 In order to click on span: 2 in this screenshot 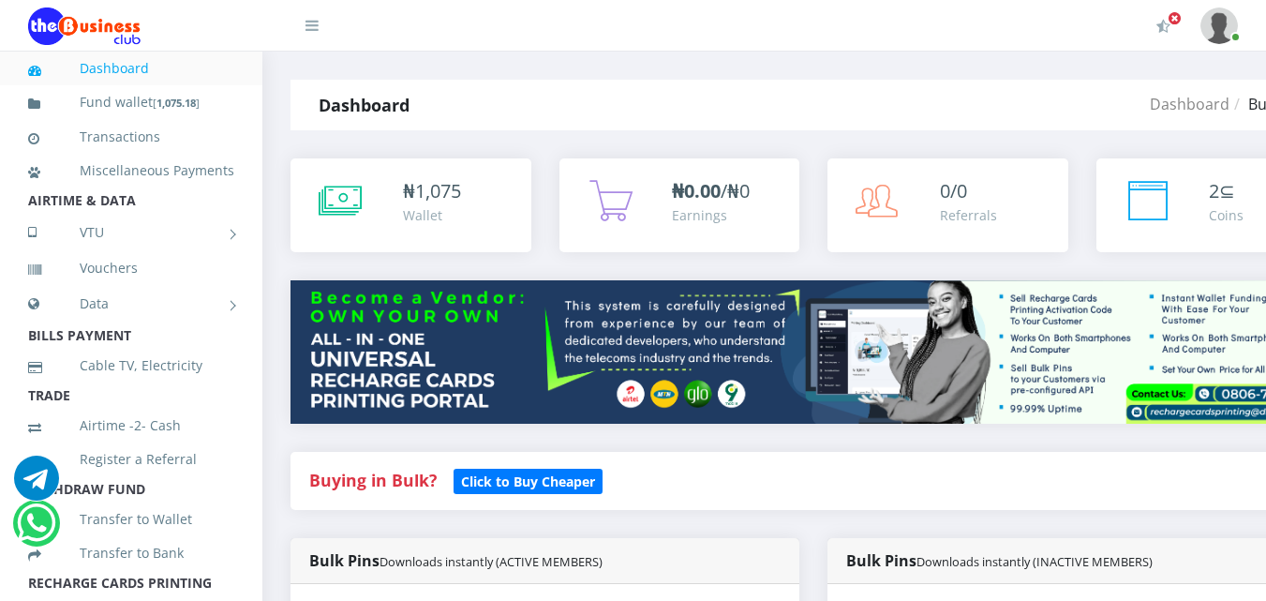, I will do `click(1214, 190)`.